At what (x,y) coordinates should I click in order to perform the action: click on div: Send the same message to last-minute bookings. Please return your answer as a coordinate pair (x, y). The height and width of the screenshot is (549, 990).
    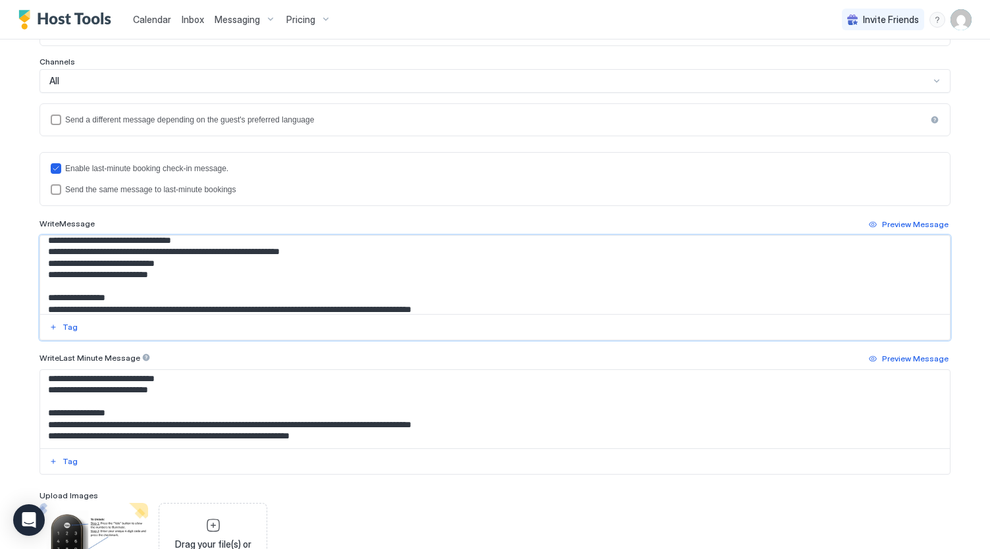
    Looking at the image, I should click on (502, 189).